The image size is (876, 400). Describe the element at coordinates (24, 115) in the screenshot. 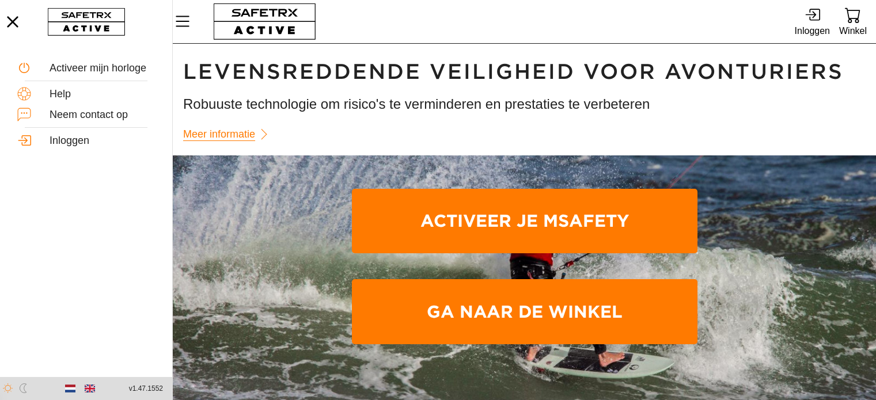

I see `img: ContactUs.svg` at that location.